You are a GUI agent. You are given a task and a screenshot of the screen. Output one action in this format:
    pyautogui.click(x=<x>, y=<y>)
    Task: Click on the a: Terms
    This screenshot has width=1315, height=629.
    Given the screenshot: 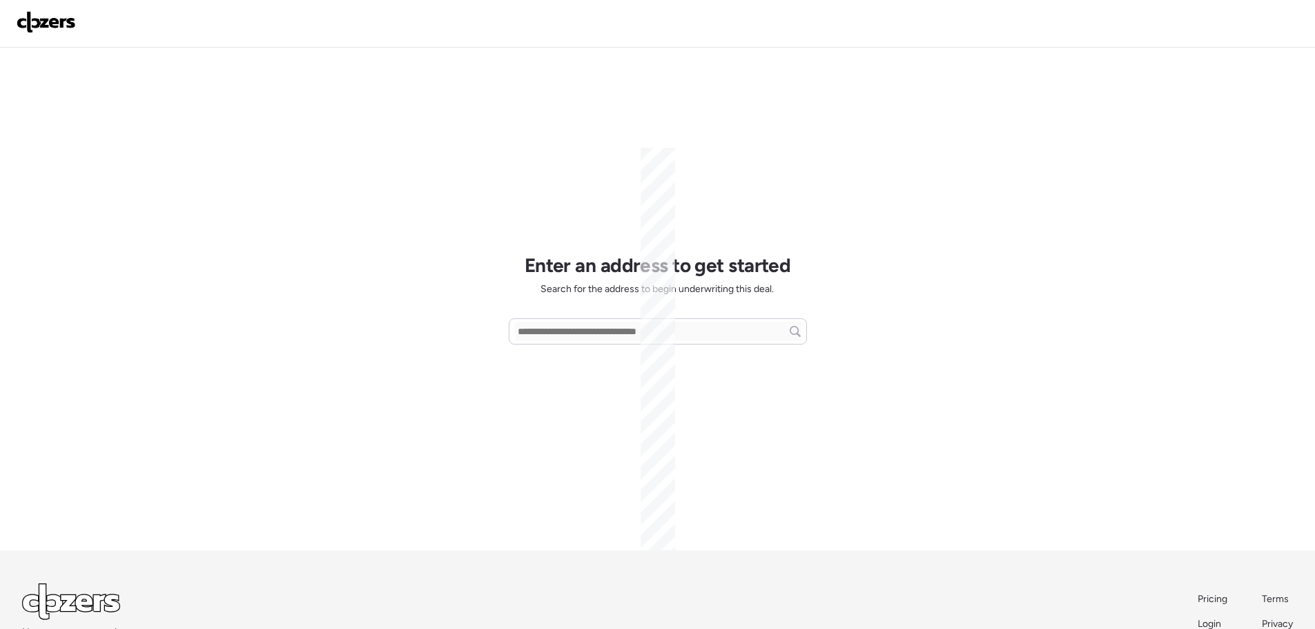 What is the action you would take?
    pyautogui.click(x=1277, y=599)
    